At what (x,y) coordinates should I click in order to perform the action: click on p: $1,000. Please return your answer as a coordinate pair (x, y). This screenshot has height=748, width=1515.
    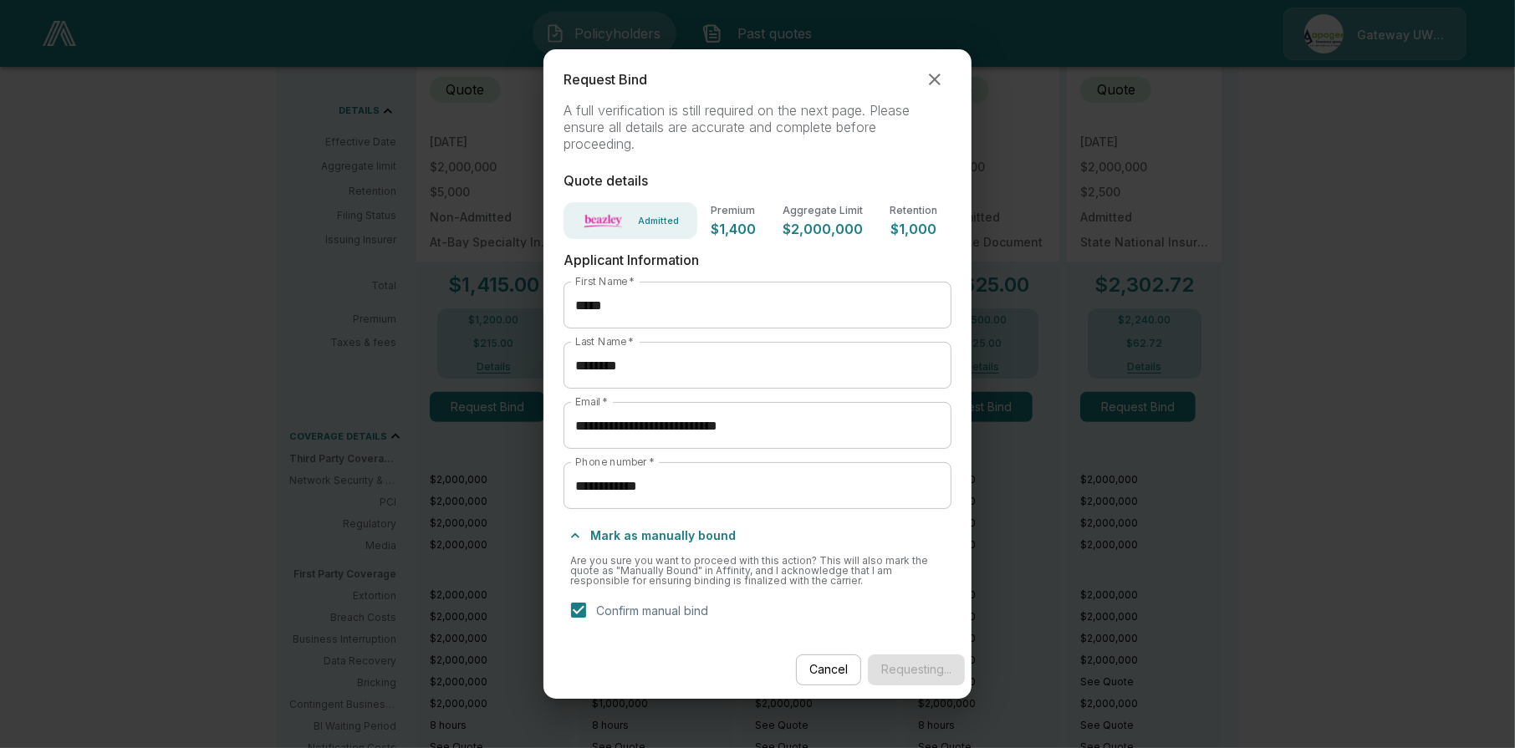
    Looking at the image, I should click on (913, 229).